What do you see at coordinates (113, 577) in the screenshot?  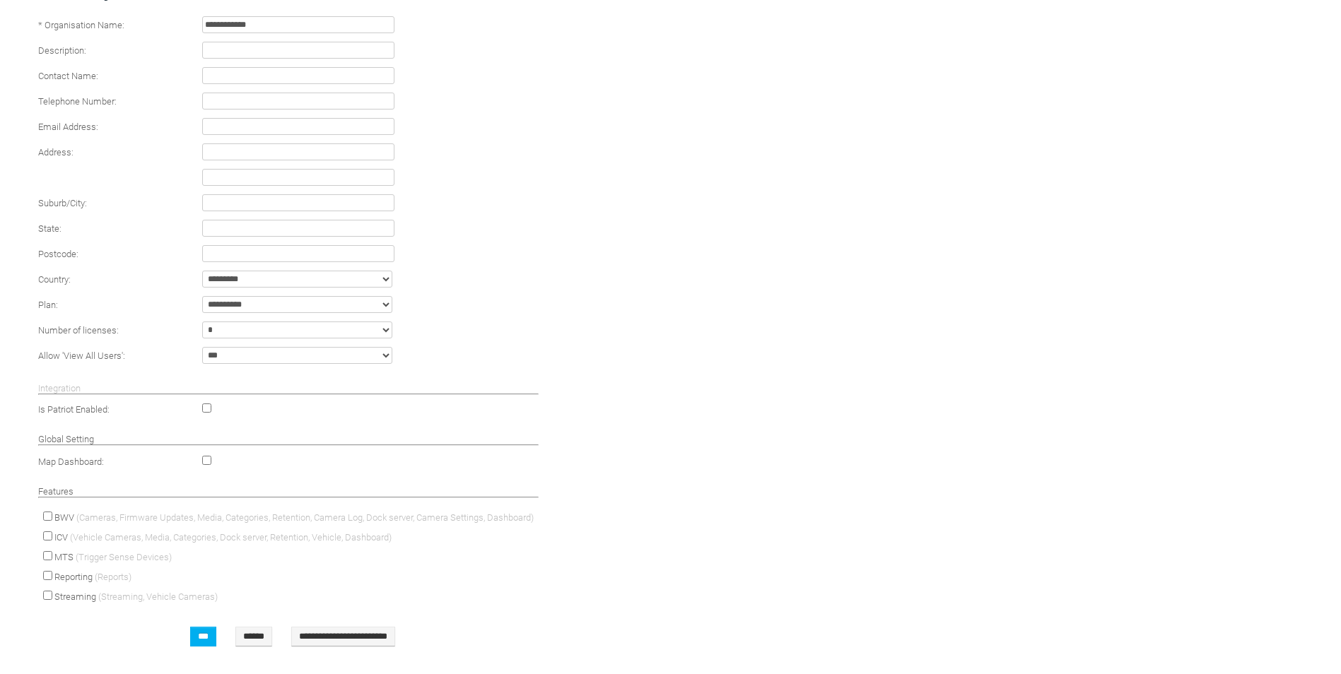 I see `span: (Reports)` at bounding box center [113, 577].